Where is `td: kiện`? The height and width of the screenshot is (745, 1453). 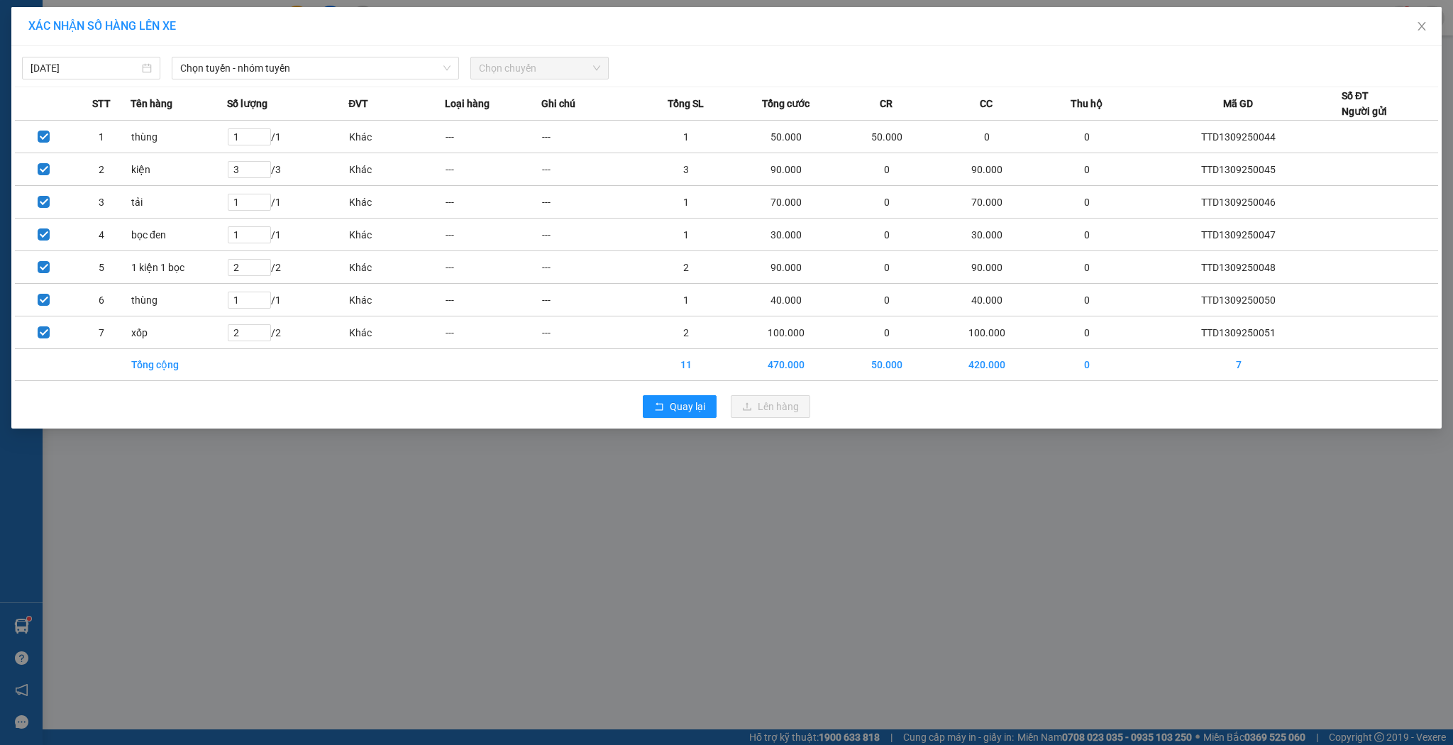 td: kiện is located at coordinates (179, 170).